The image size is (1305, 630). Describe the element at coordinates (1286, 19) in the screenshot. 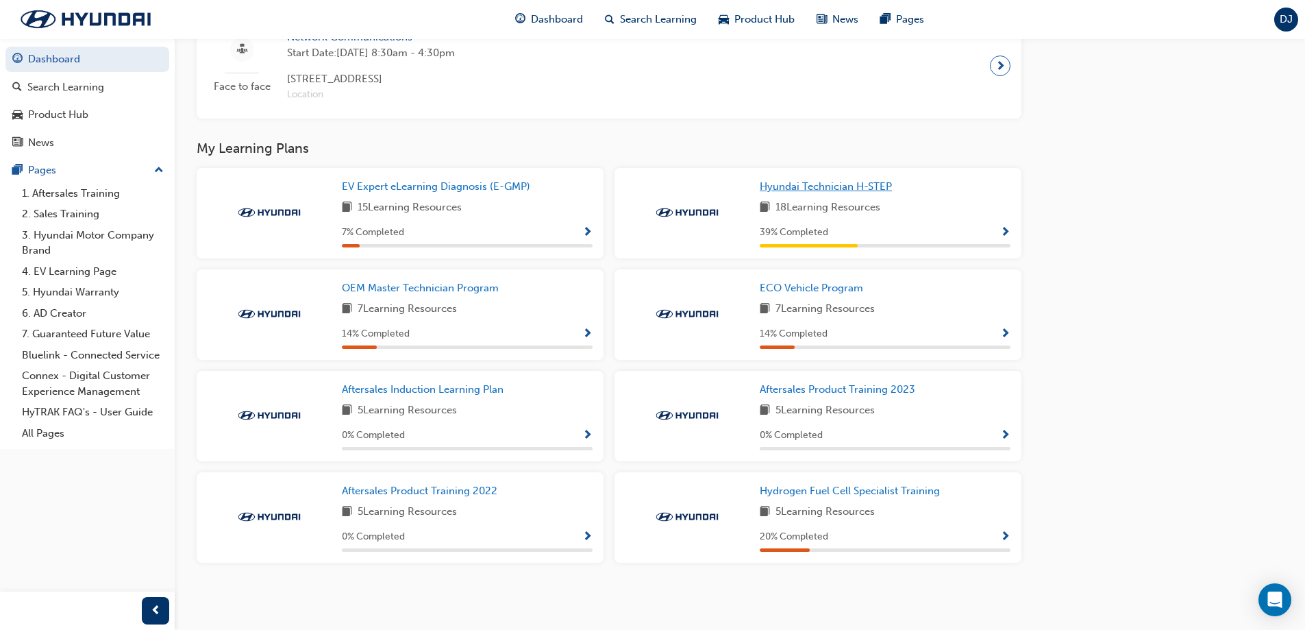

I see `span: DJ` at that location.